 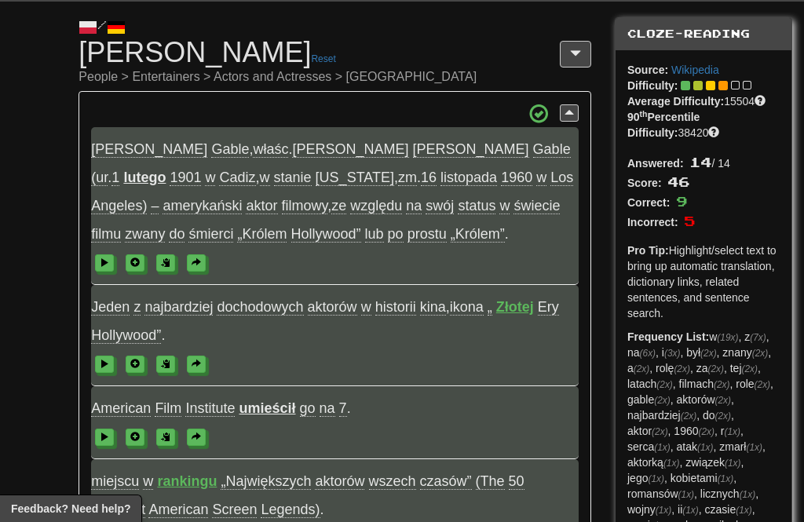 What do you see at coordinates (145, 234) in the screenshot?
I see `span: zwany` at bounding box center [145, 234].